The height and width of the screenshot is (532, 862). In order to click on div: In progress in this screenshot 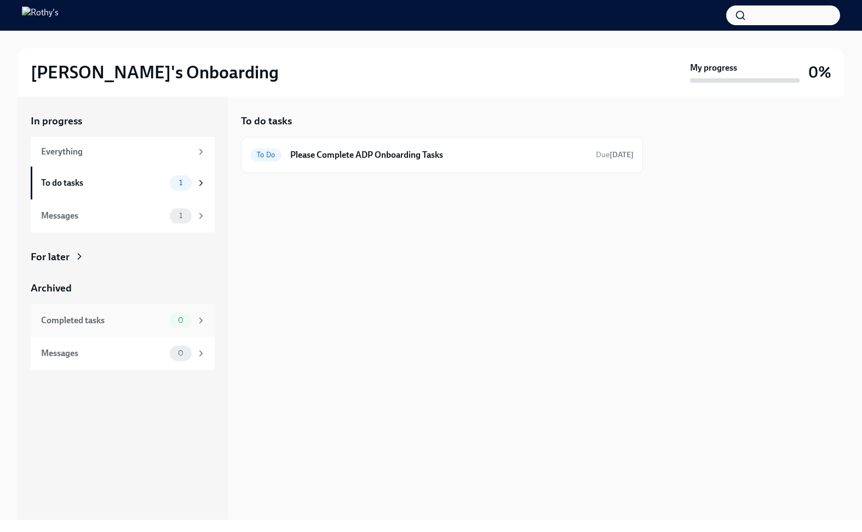, I will do `click(123, 121)`.